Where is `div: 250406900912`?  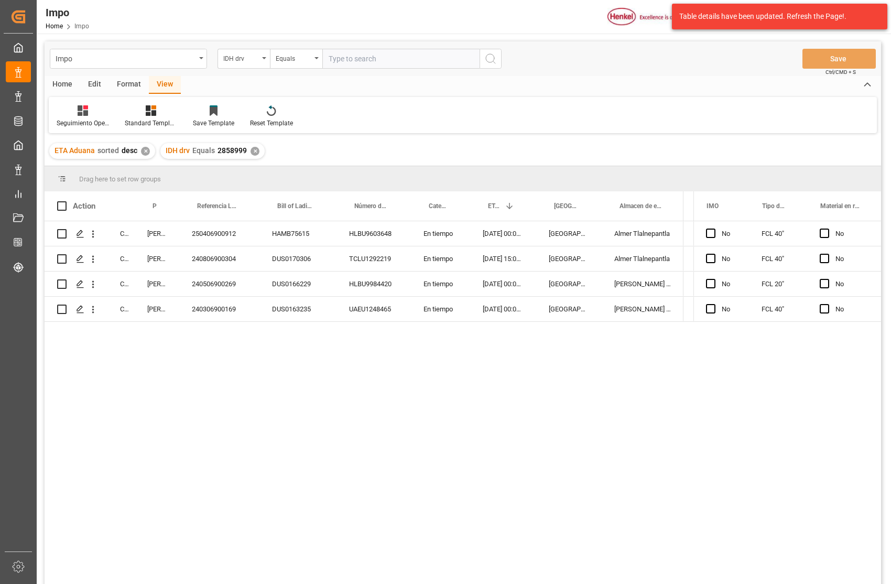 div: 250406900912 is located at coordinates (219, 233).